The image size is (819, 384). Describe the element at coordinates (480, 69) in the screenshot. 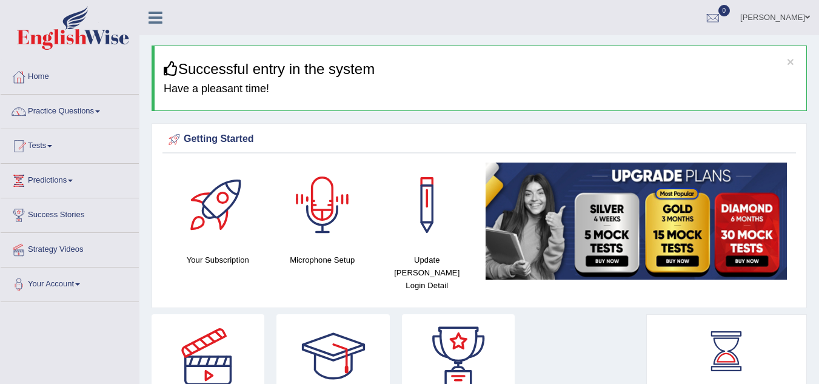

I see `h3: Successful entry in the system` at that location.